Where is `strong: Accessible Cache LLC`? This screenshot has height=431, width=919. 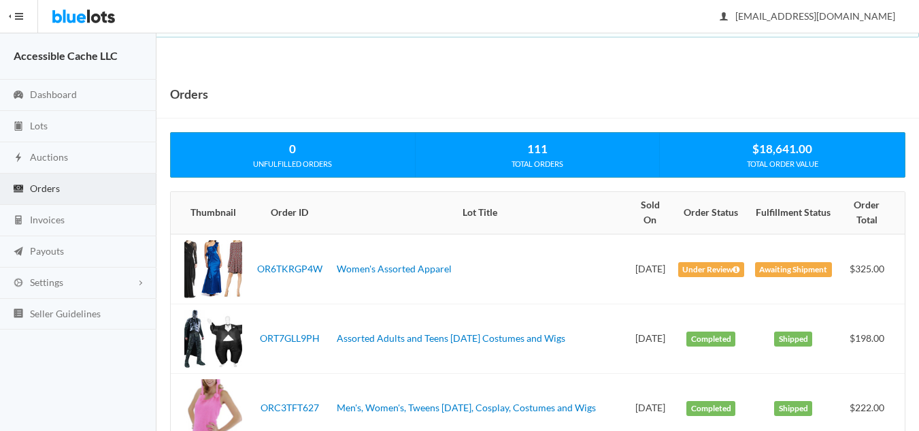 strong: Accessible Cache LLC is located at coordinates (65, 55).